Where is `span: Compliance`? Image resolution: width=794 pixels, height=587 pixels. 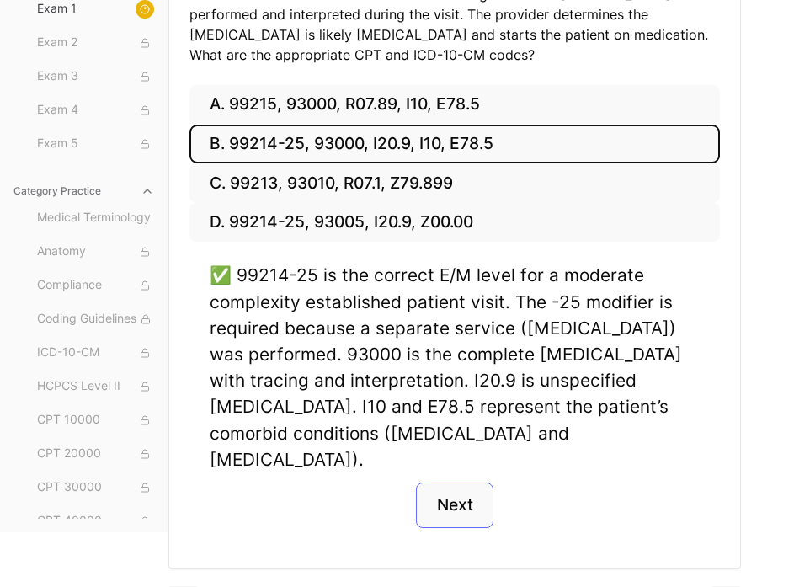 span: Compliance is located at coordinates (95, 285).